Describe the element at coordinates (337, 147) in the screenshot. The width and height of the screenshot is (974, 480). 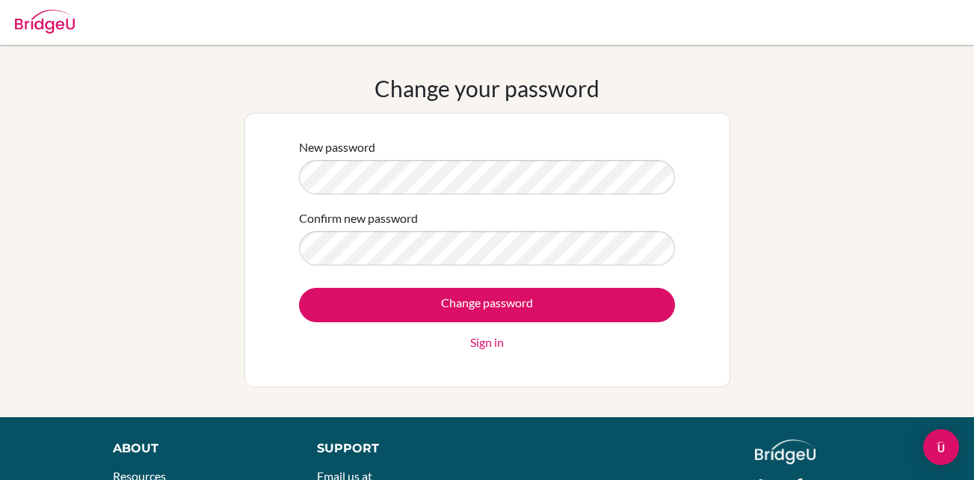
I see `label: New password` at that location.